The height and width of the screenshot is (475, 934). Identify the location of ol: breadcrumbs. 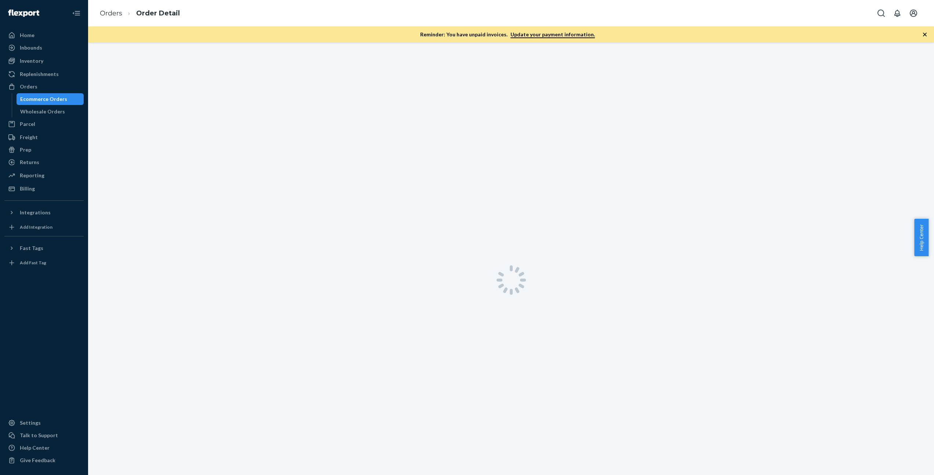
(140, 13).